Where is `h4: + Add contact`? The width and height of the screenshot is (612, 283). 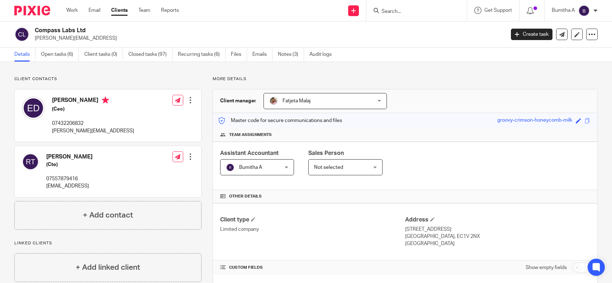
h4: + Add contact is located at coordinates (108, 215).